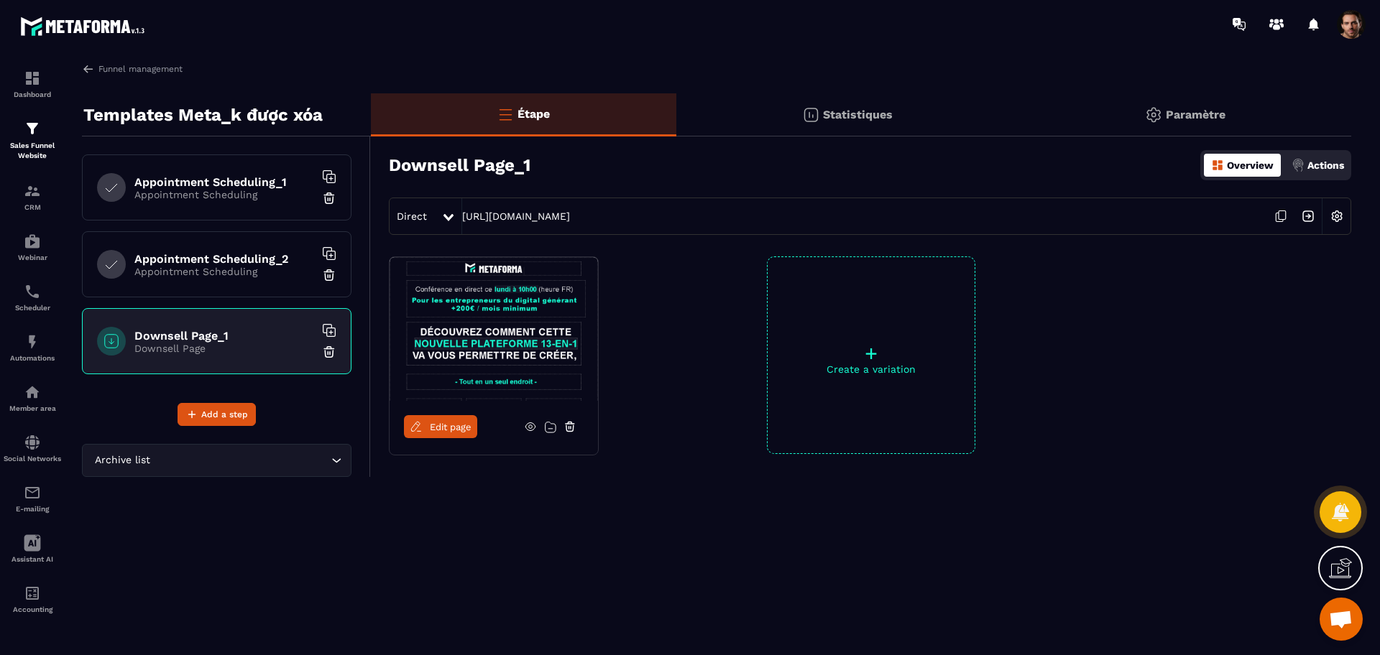 Image resolution: width=1380 pixels, height=655 pixels. Describe the element at coordinates (216, 415) in the screenshot. I see `button: Add a step` at that location.